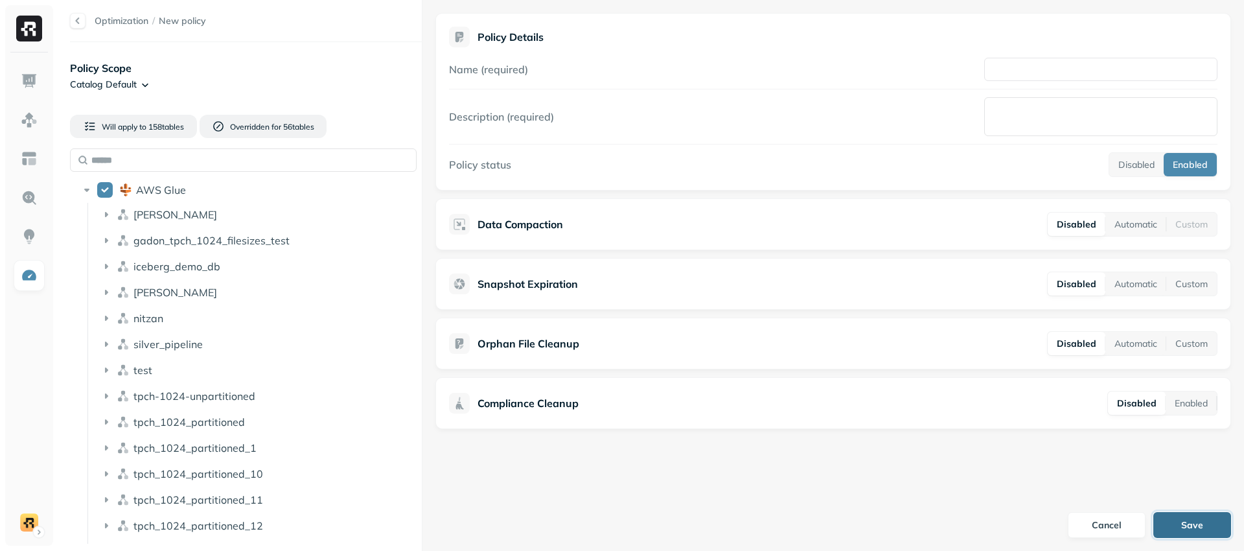 This screenshot has height=551, width=1244. I want to click on label: Name (required), so click(489, 69).